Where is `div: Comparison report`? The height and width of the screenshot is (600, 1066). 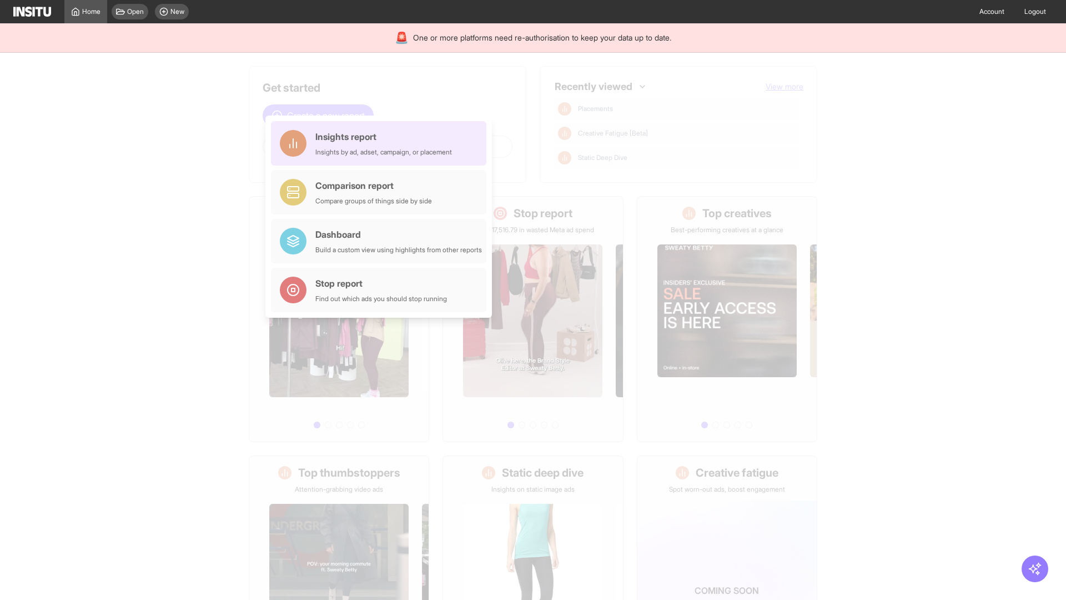 div: Comparison report is located at coordinates (374, 185).